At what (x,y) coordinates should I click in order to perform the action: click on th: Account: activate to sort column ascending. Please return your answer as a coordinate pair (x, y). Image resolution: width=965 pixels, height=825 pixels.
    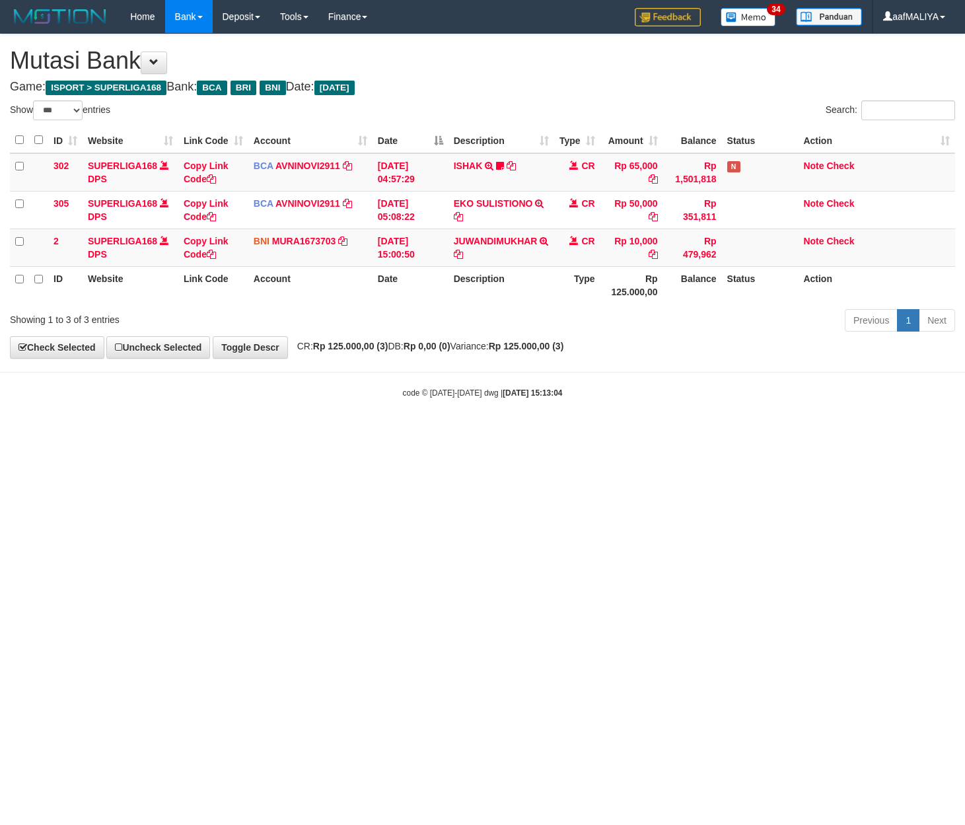
    Looking at the image, I should click on (311, 140).